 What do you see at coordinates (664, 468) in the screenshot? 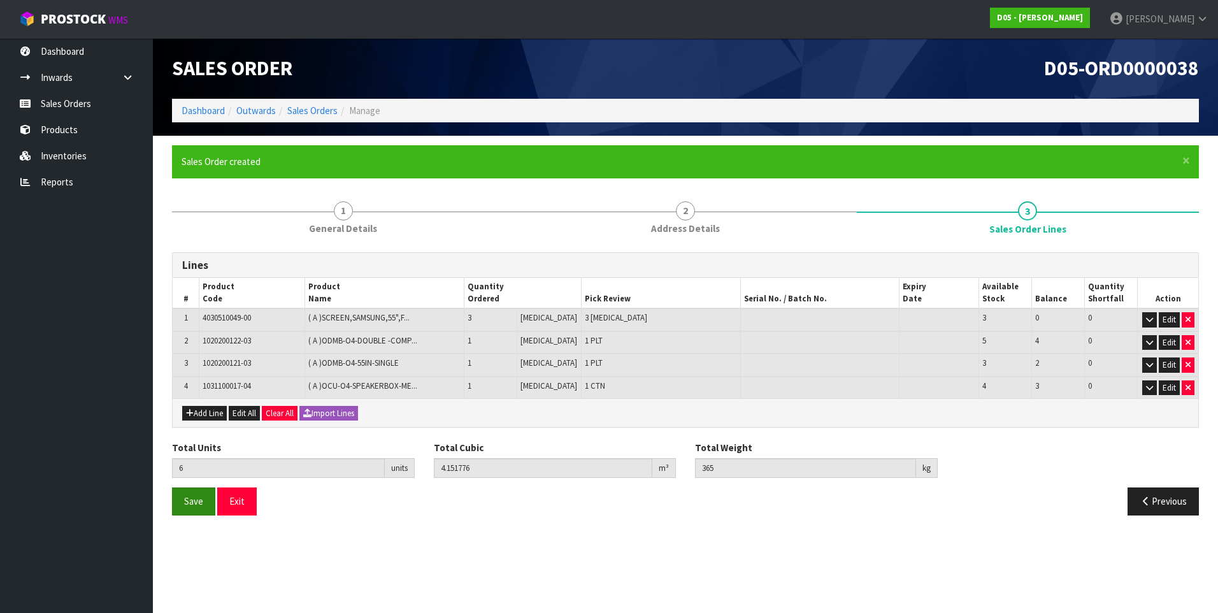
I see `div: m³` at bounding box center [664, 468].